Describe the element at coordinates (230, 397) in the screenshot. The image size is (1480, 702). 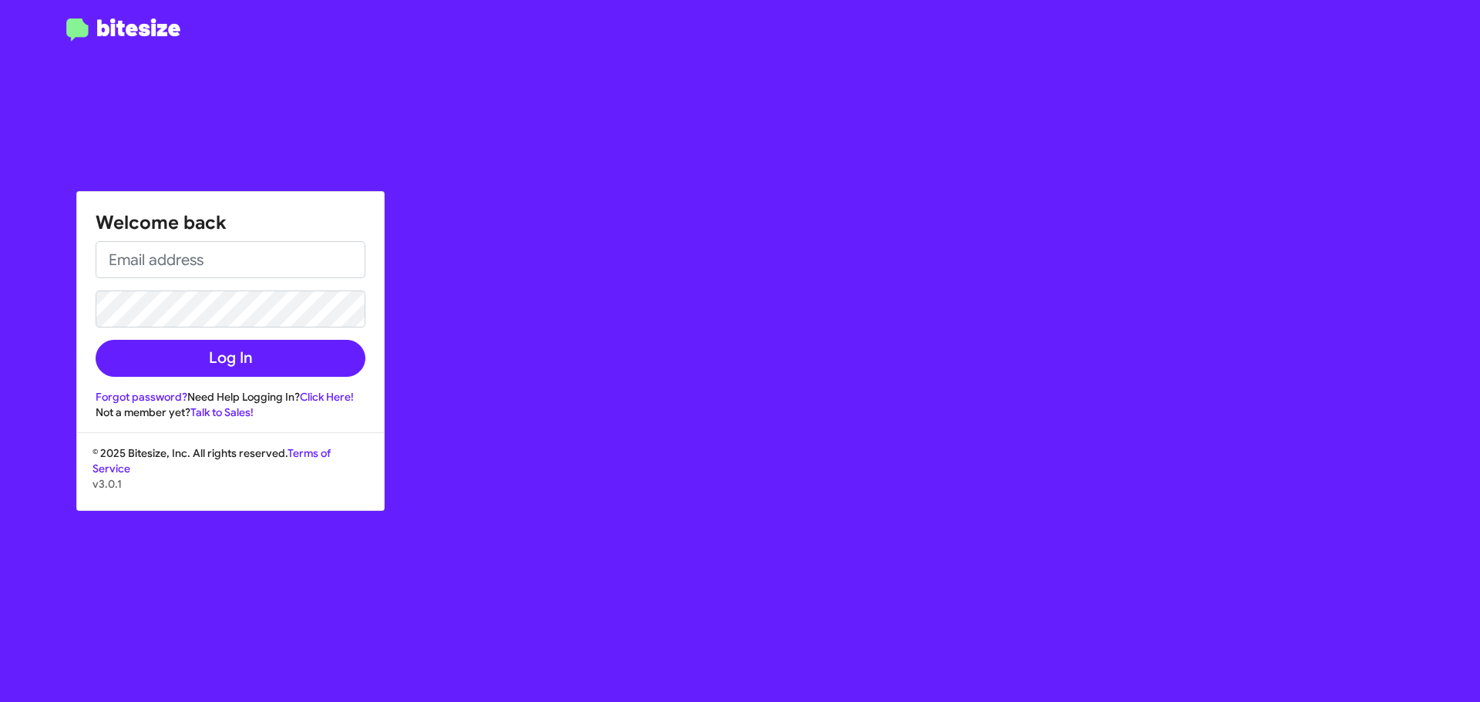
I see `div: Need Help Logging In?` at that location.